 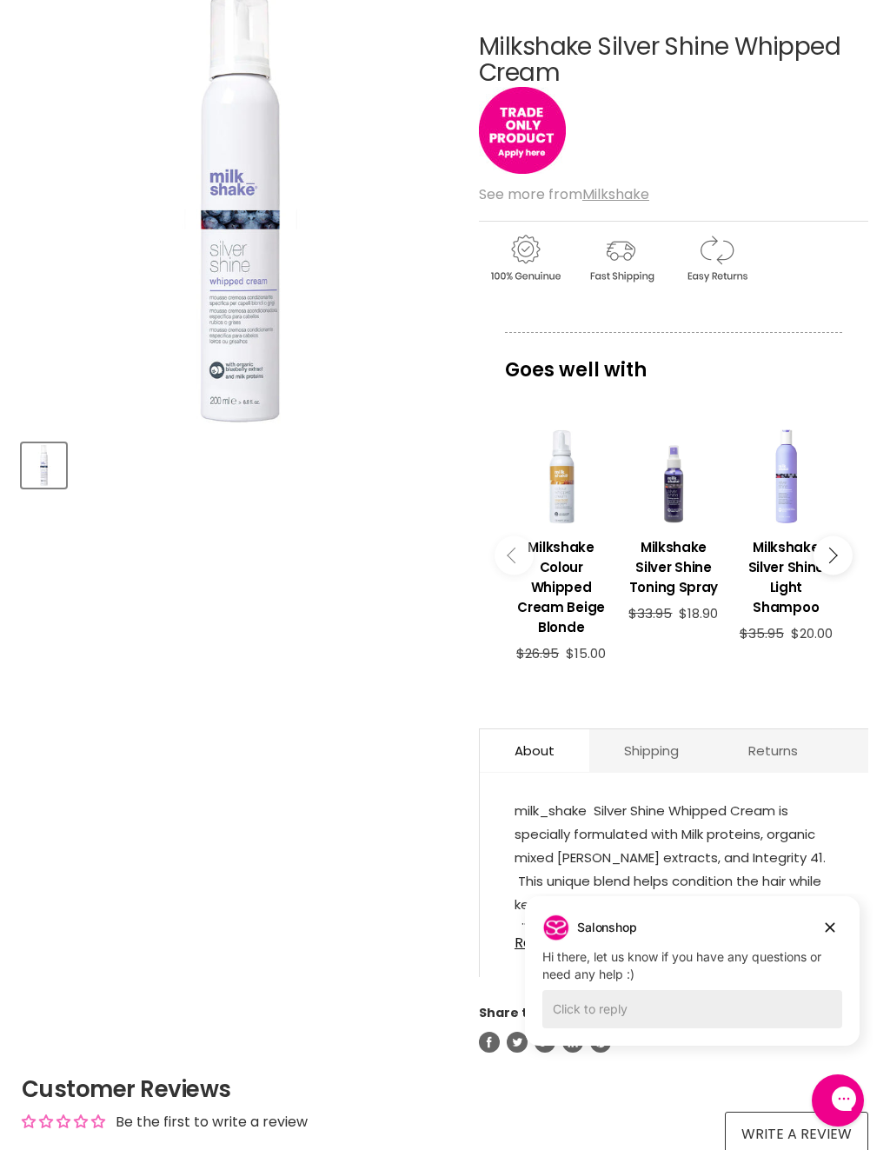 I want to click on button: Dismiss campaign, so click(x=318, y=34).